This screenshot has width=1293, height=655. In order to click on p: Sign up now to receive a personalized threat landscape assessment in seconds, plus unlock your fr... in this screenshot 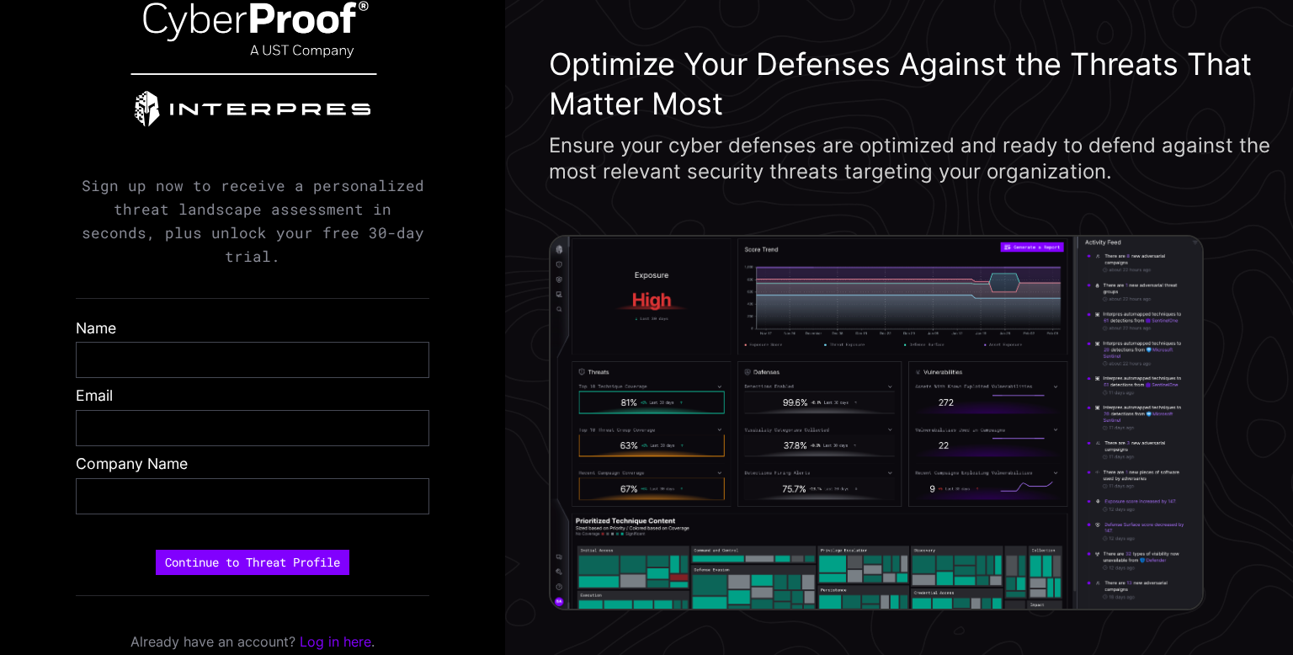, I will do `click(253, 221)`.